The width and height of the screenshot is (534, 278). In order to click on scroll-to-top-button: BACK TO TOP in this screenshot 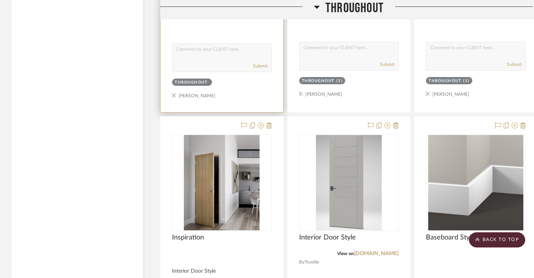, I will do `click(498, 240)`.